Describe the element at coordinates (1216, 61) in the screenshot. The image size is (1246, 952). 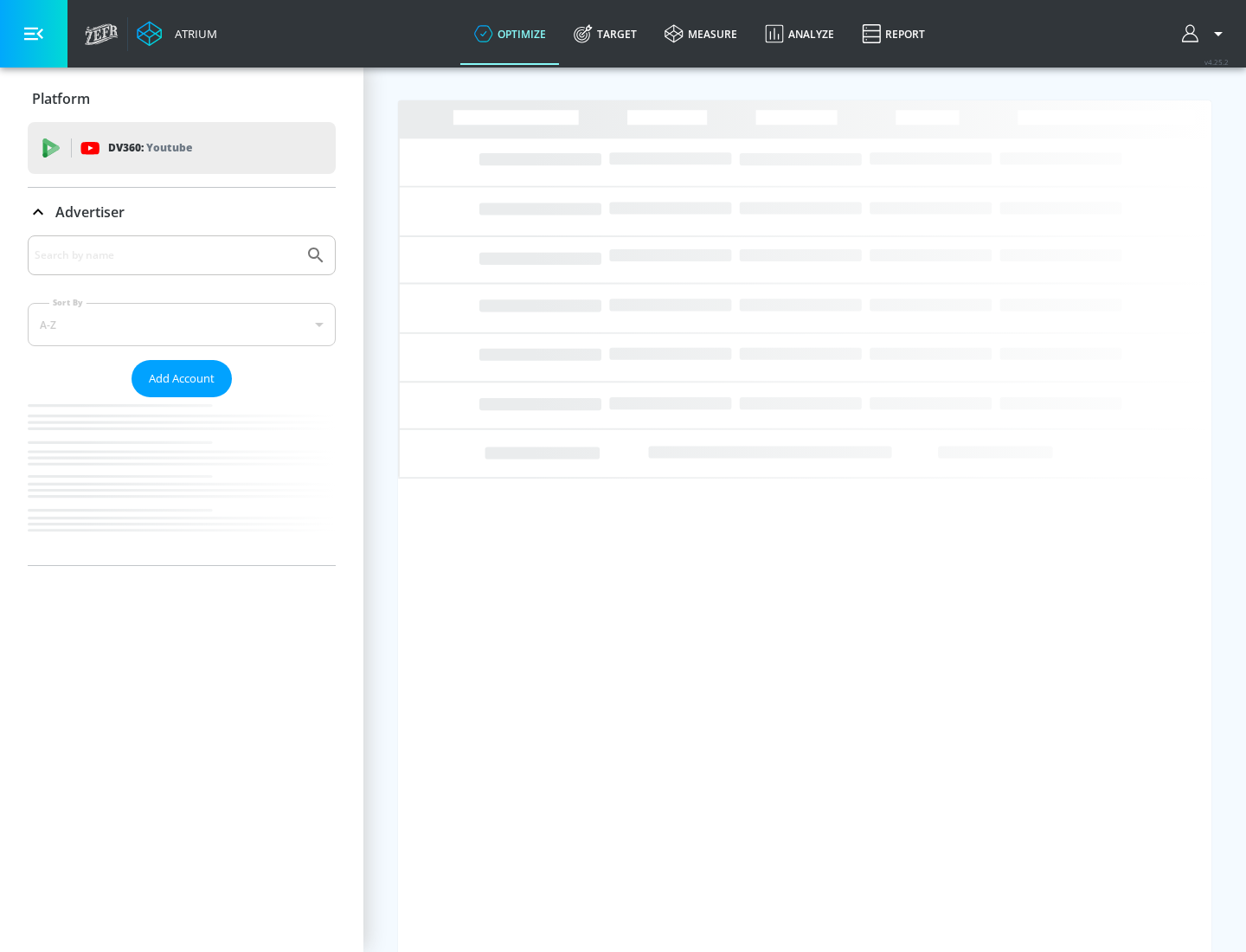
I see `span: v 4.25.2` at that location.